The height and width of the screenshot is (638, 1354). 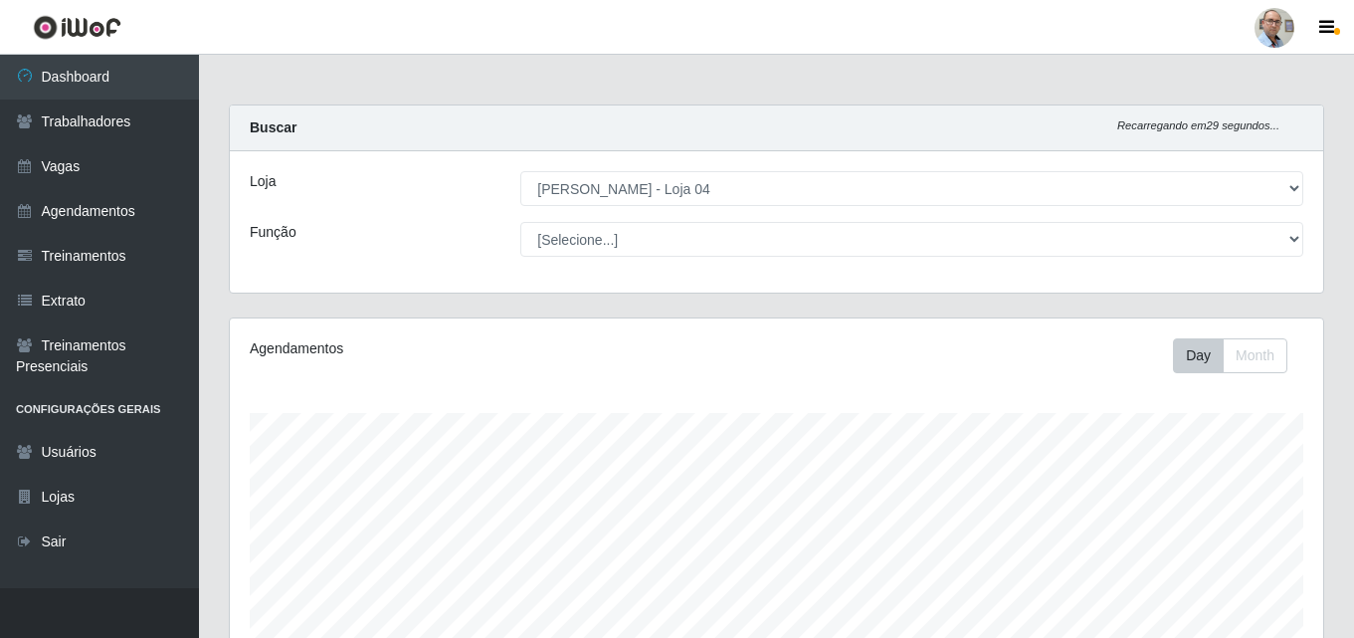 What do you see at coordinates (263, 181) in the screenshot?
I see `label: Loja` at bounding box center [263, 181].